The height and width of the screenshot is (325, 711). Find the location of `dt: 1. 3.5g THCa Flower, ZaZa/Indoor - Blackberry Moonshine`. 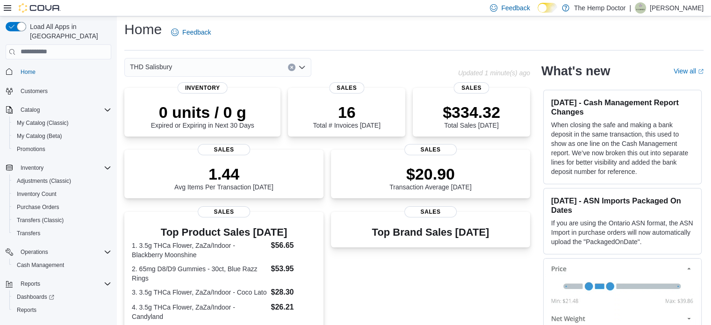

dt: 1. 3.5g THCa Flower, ZaZa/Indoor - Blackberry Moonshine is located at coordinates (199, 250).